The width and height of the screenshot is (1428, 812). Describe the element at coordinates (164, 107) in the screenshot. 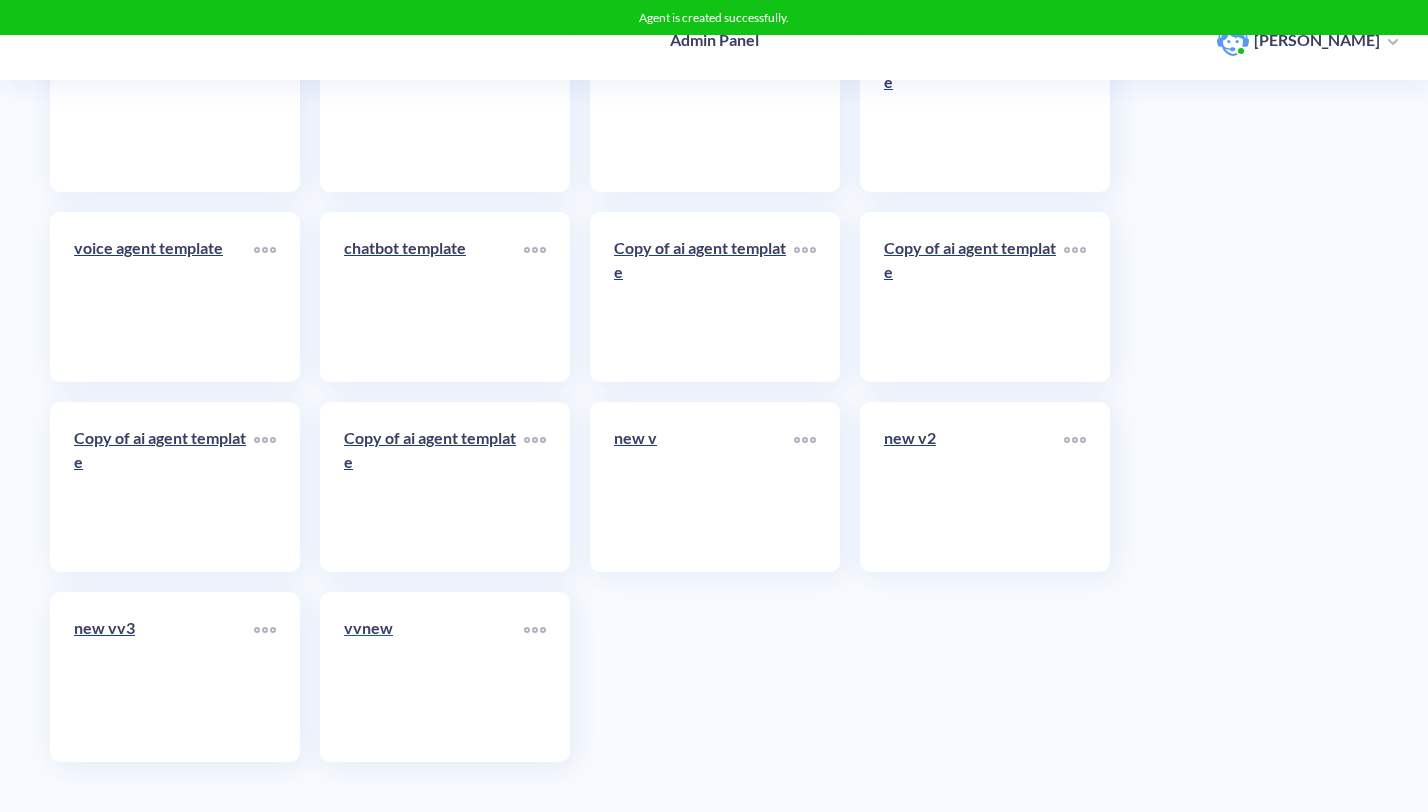

I see `a: aiagent-bp3490` at that location.